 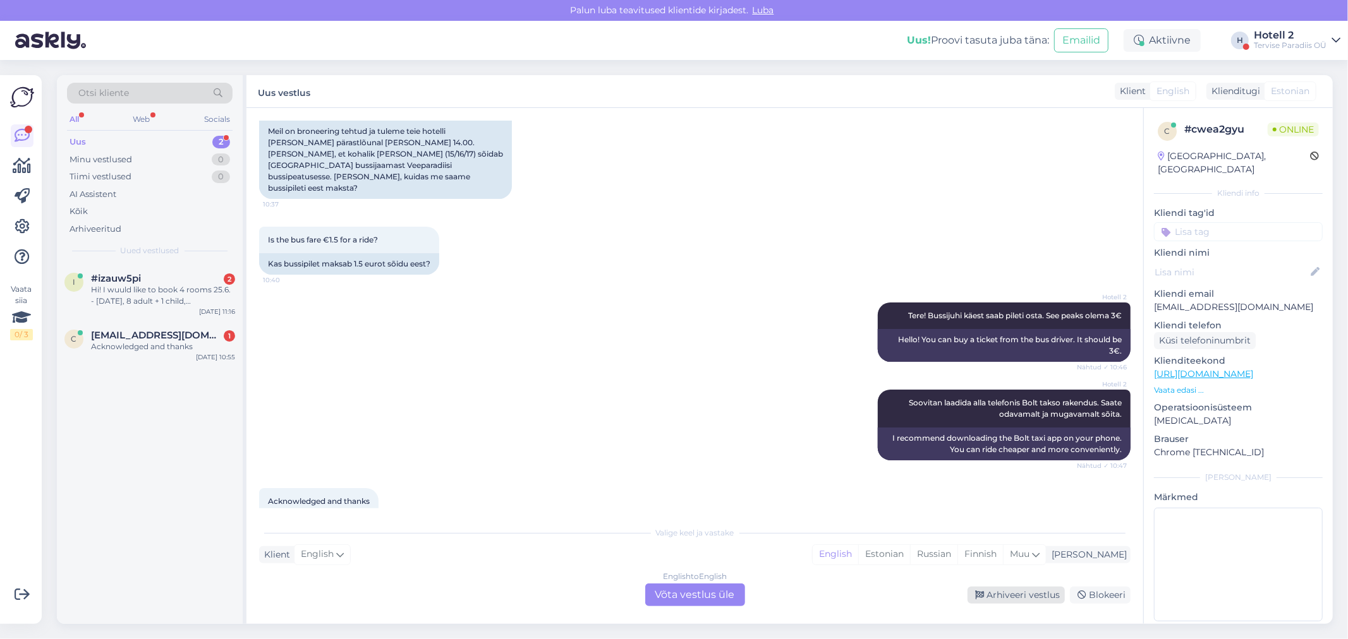 I want to click on span: Online, so click(x=1293, y=130).